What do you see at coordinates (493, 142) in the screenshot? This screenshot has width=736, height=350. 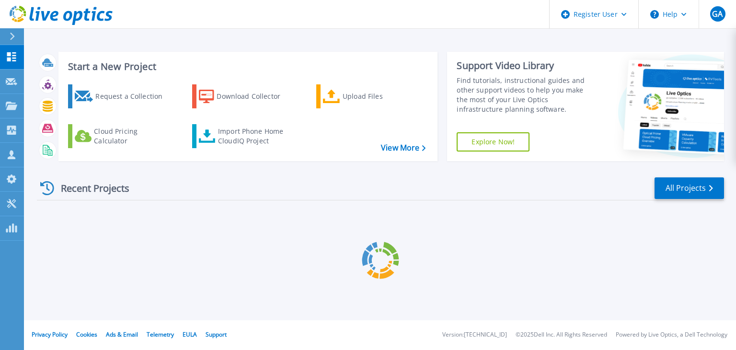 I see `a: Explore Now!` at bounding box center [493, 142].